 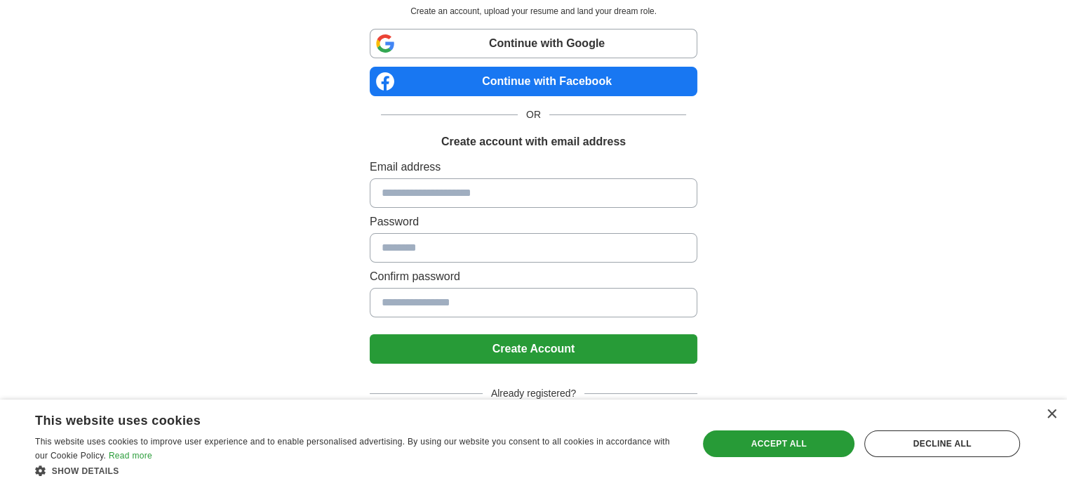 I want to click on span: Show details, so click(x=86, y=471).